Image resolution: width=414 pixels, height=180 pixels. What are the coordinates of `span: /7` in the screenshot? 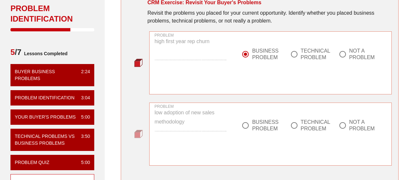 It's located at (16, 54).